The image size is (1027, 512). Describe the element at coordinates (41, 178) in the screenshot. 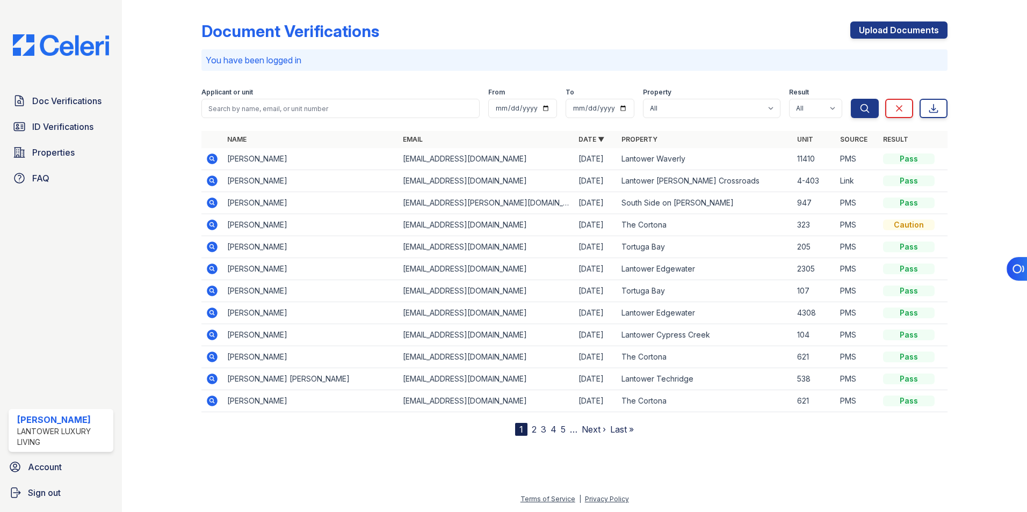

I see `span: FAQ` at that location.